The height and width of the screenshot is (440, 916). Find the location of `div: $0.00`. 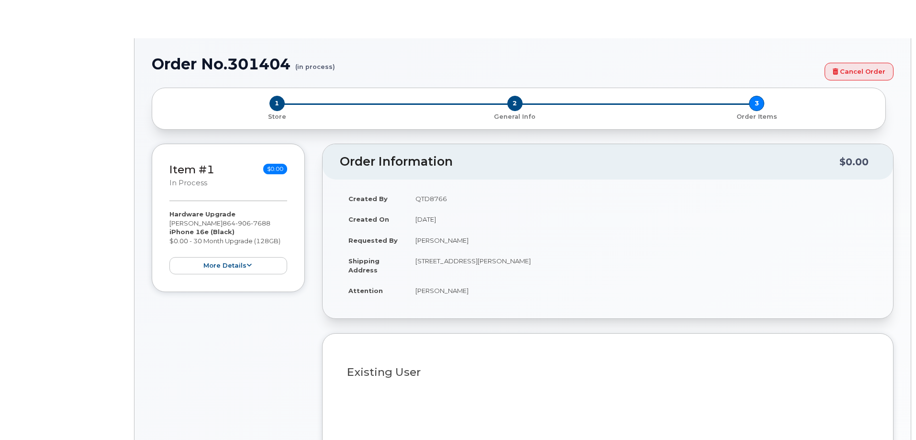

div: $0.00 is located at coordinates (854, 162).